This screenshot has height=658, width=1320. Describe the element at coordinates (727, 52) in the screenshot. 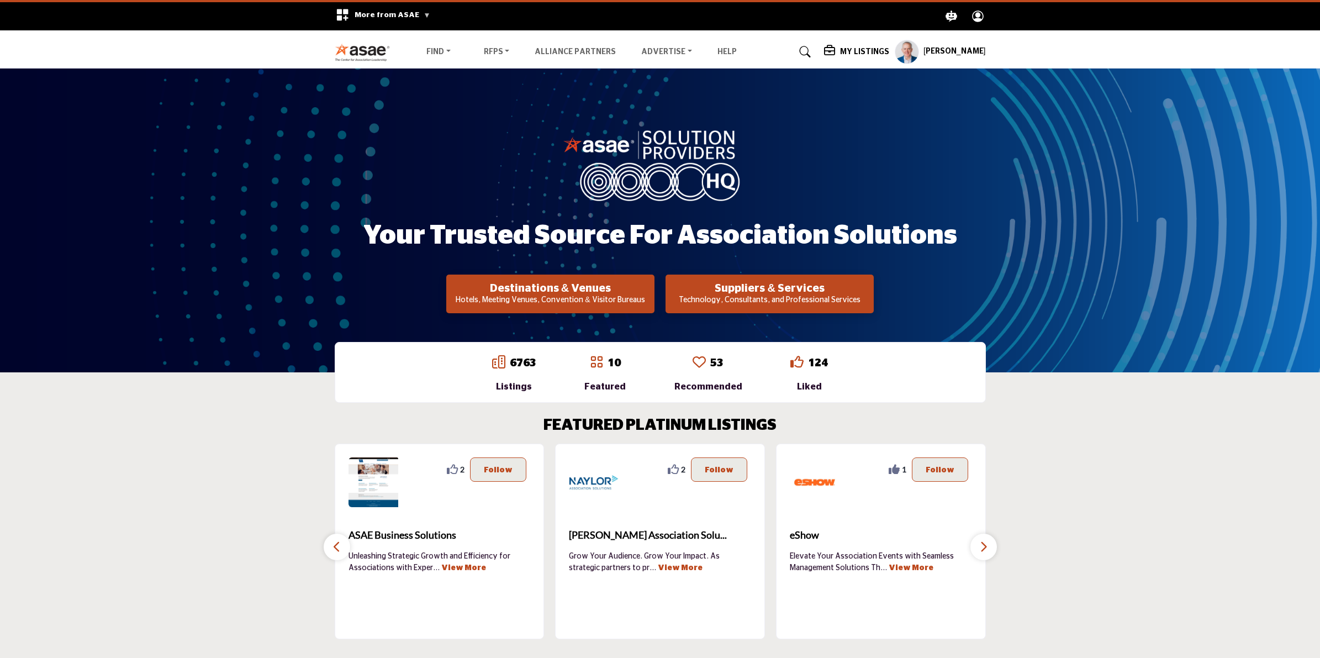

I see `a: Help` at that location.